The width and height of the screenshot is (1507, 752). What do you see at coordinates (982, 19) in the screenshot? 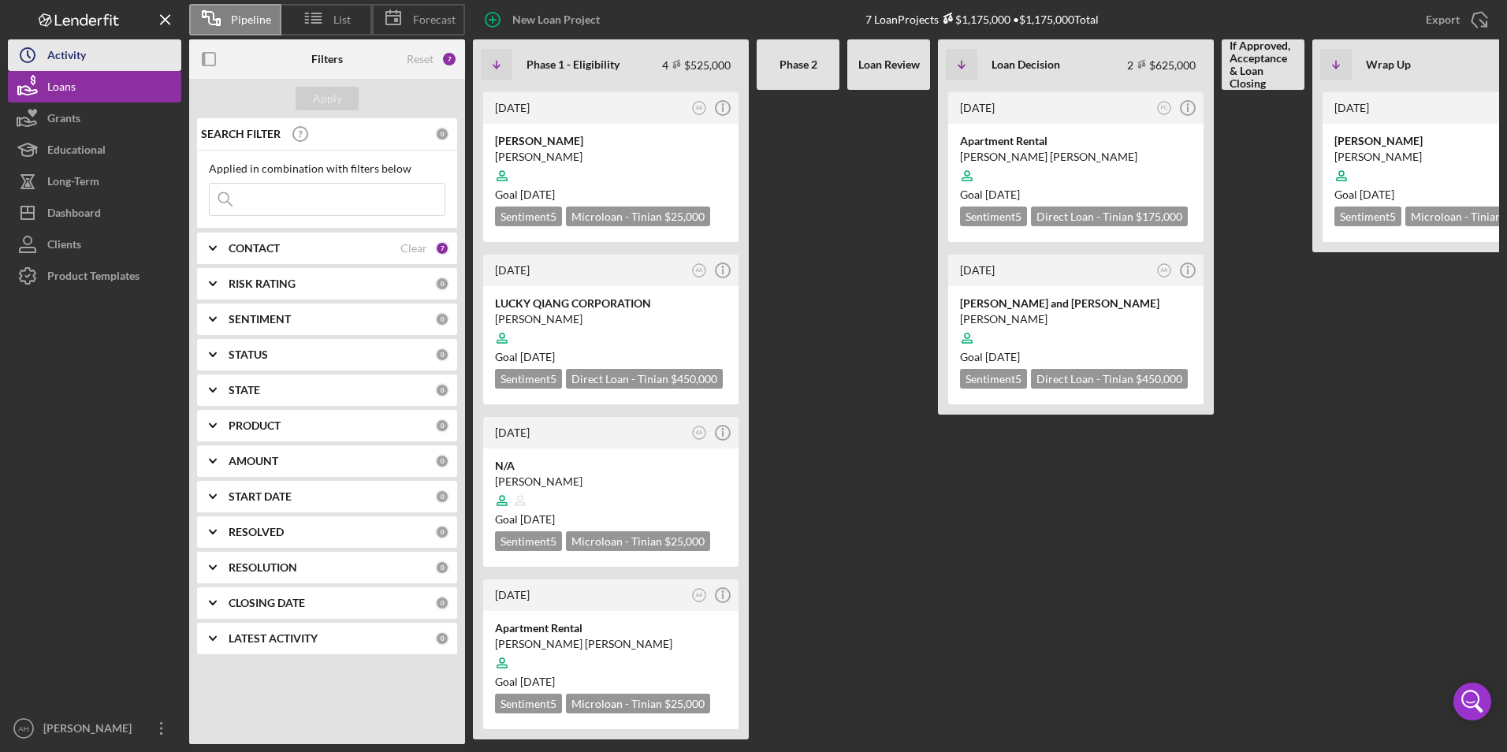
I see `div: 7 Loan Projects • $1,175,000 Total` at bounding box center [982, 19].